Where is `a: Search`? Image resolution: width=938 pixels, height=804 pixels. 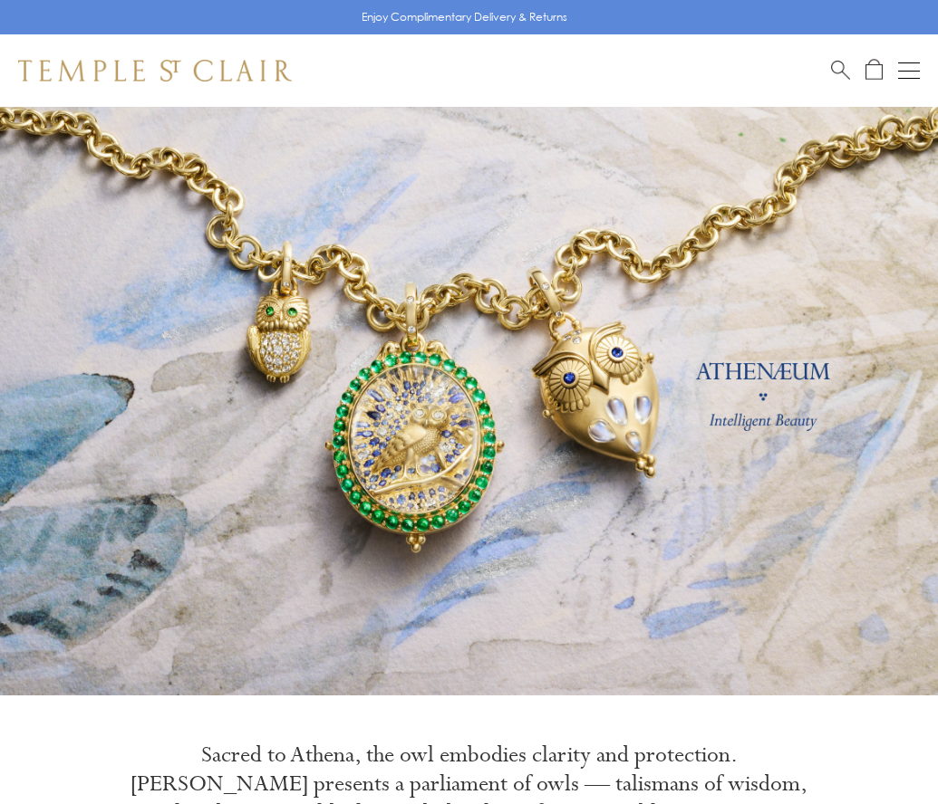
a: Search is located at coordinates (840, 70).